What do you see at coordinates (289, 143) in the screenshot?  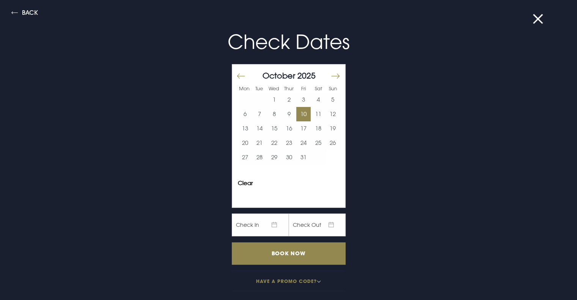 I see `button: 23` at bounding box center [289, 143].